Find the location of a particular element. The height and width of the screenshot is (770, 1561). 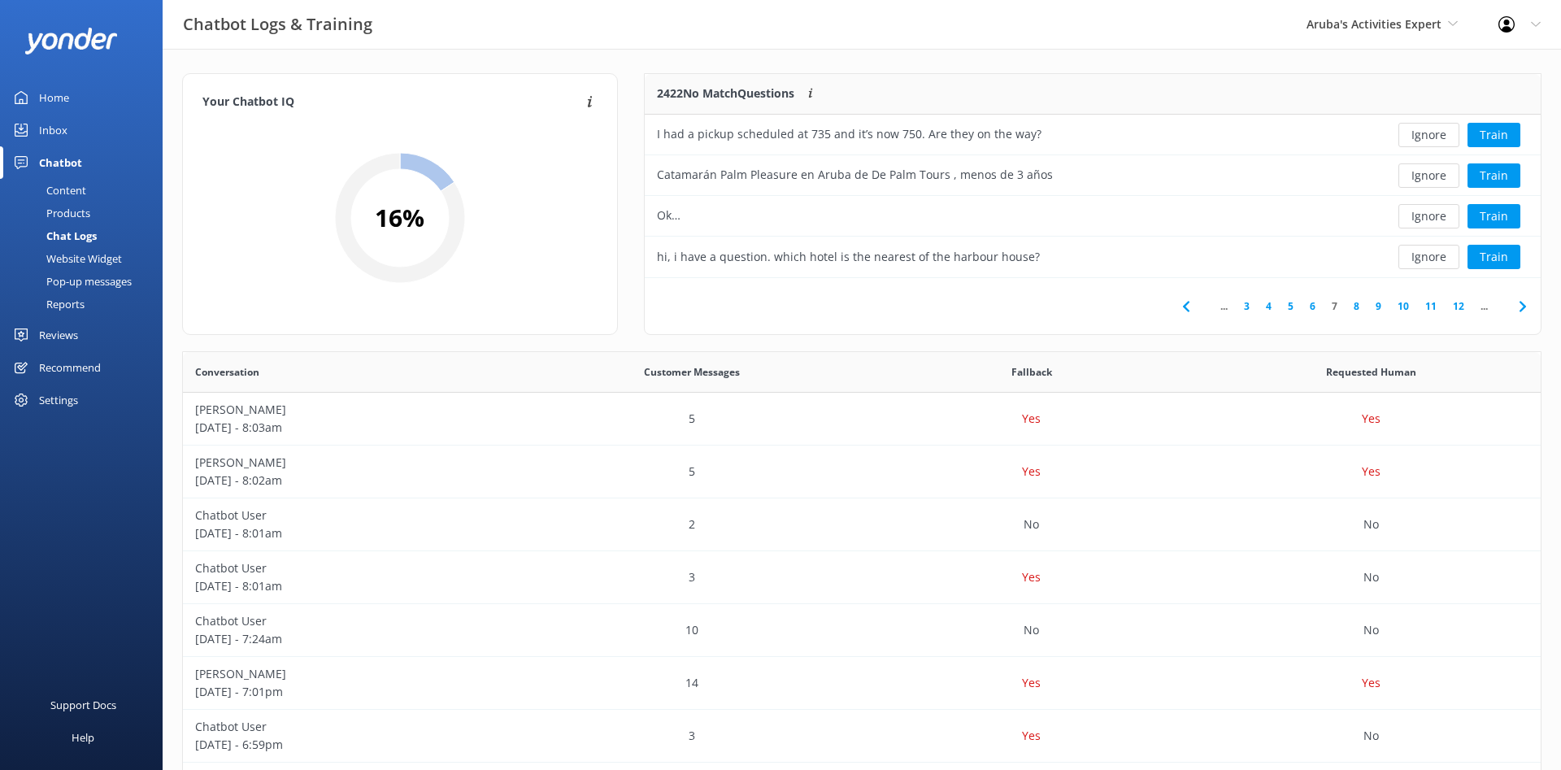

div: Ok… is located at coordinates (668, 215).